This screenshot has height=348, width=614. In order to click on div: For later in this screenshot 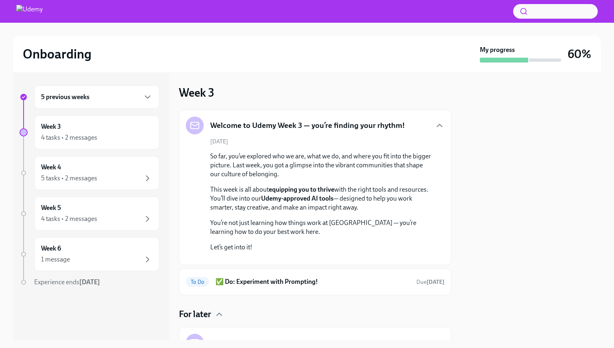, I will do `click(315, 315)`.